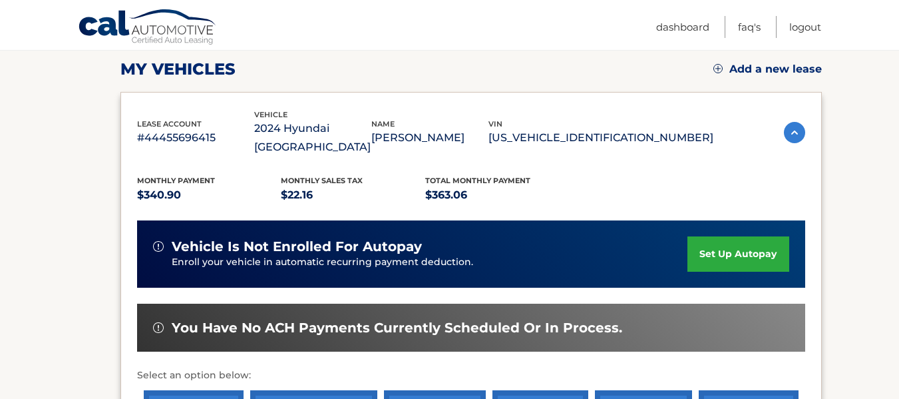  Describe the element at coordinates (749, 27) in the screenshot. I see `a: FAQ's` at that location.